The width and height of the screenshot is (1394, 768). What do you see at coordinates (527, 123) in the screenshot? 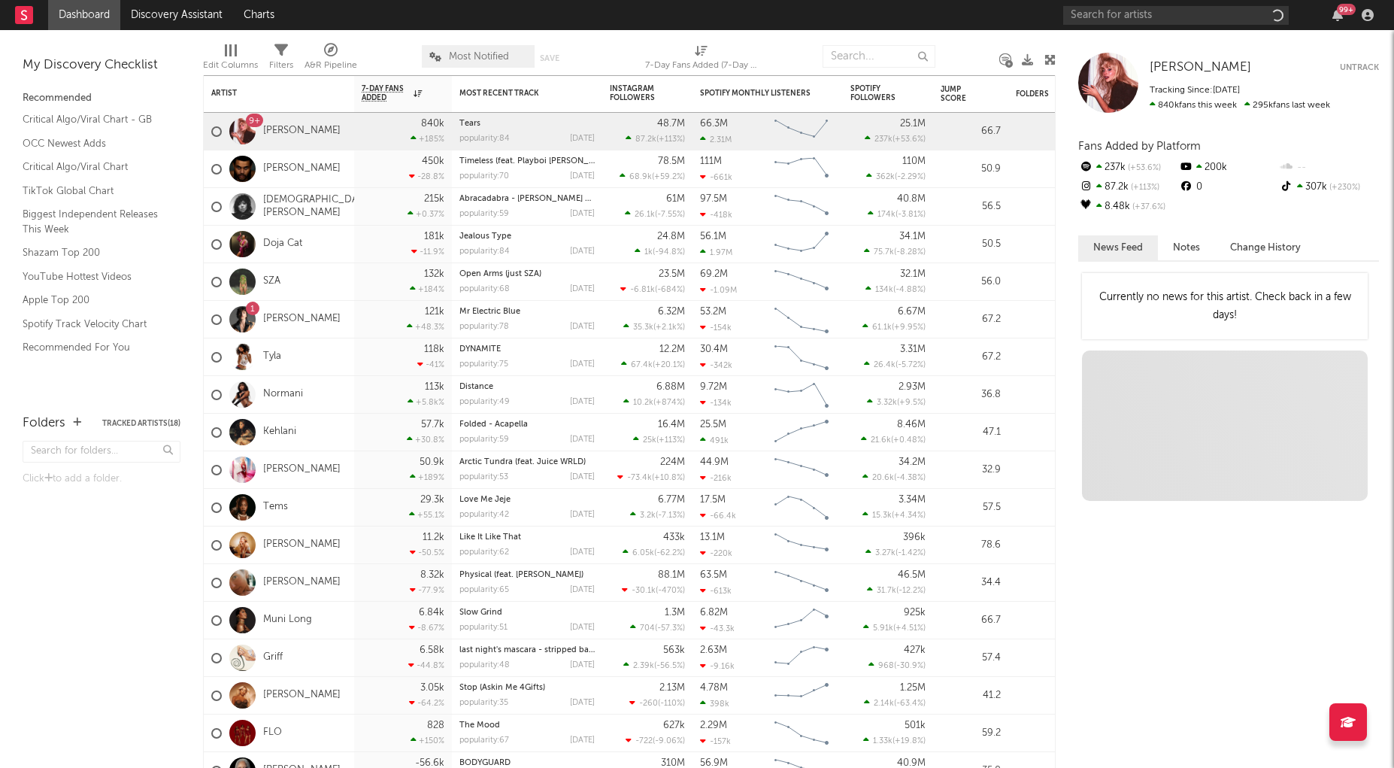
I see `div: Tears` at bounding box center [527, 123].